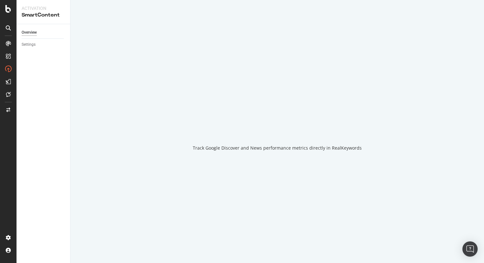 Image resolution: width=484 pixels, height=263 pixels. I want to click on div: Overview, so click(29, 32).